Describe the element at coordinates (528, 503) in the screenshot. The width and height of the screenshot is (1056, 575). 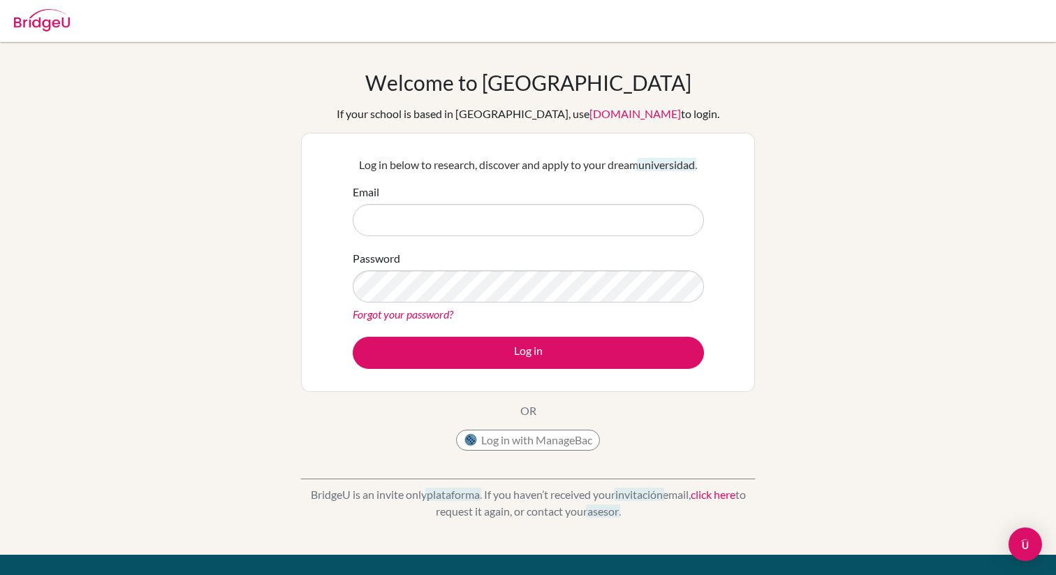
I see `p: BridgeU is an invite only . If you haven’t received your email, to request it again, or contact y...` at that location.